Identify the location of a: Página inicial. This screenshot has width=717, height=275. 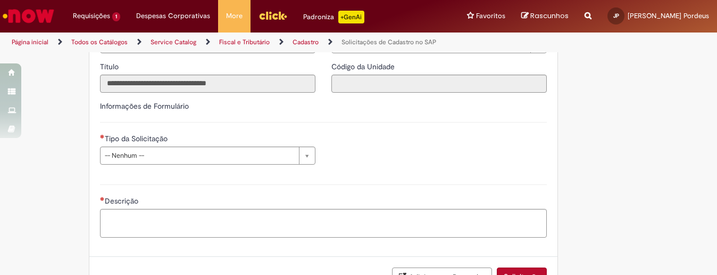
(30, 42).